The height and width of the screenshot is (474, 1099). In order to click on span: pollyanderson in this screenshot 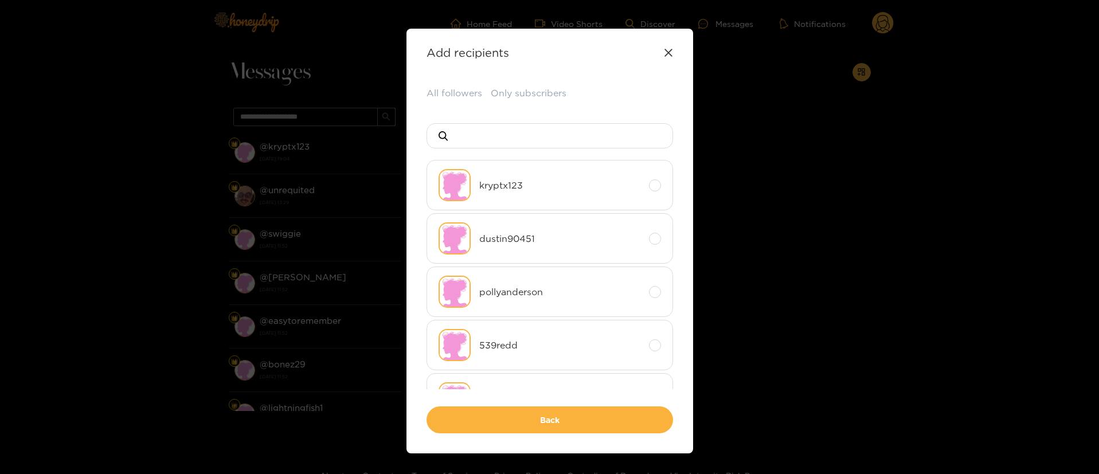, I will do `click(560, 292)`.